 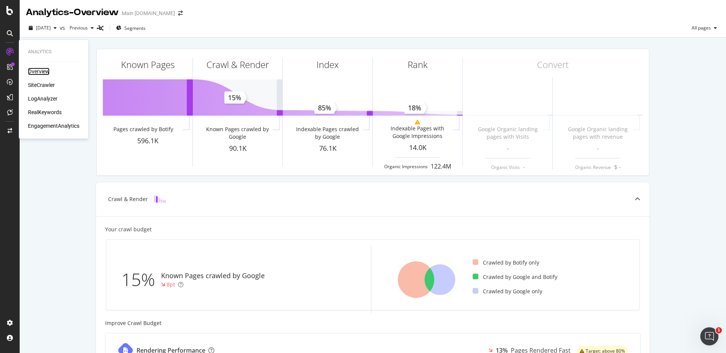 I want to click on div: Index, so click(x=327, y=65).